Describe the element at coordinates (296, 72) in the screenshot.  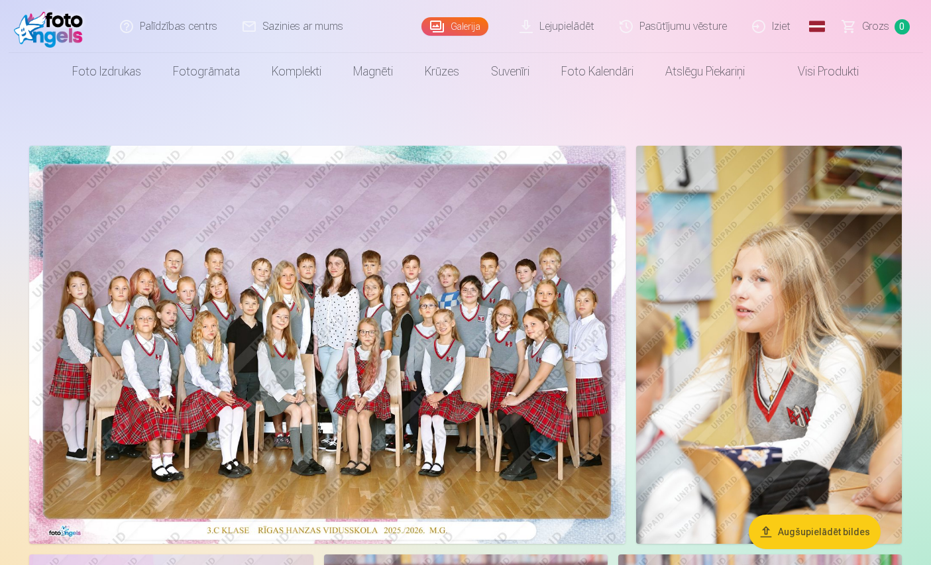
I see `a: Komplekti` at that location.